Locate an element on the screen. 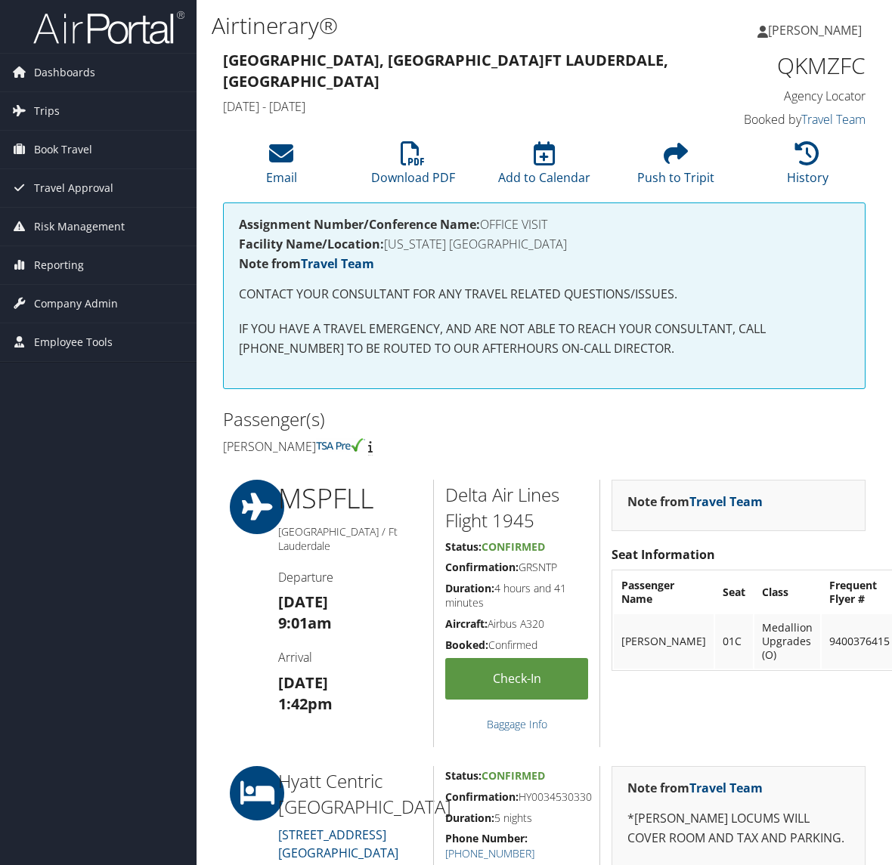 Image resolution: width=892 pixels, height=865 pixels. img: airportal-logo.png is located at coordinates (109, 27).